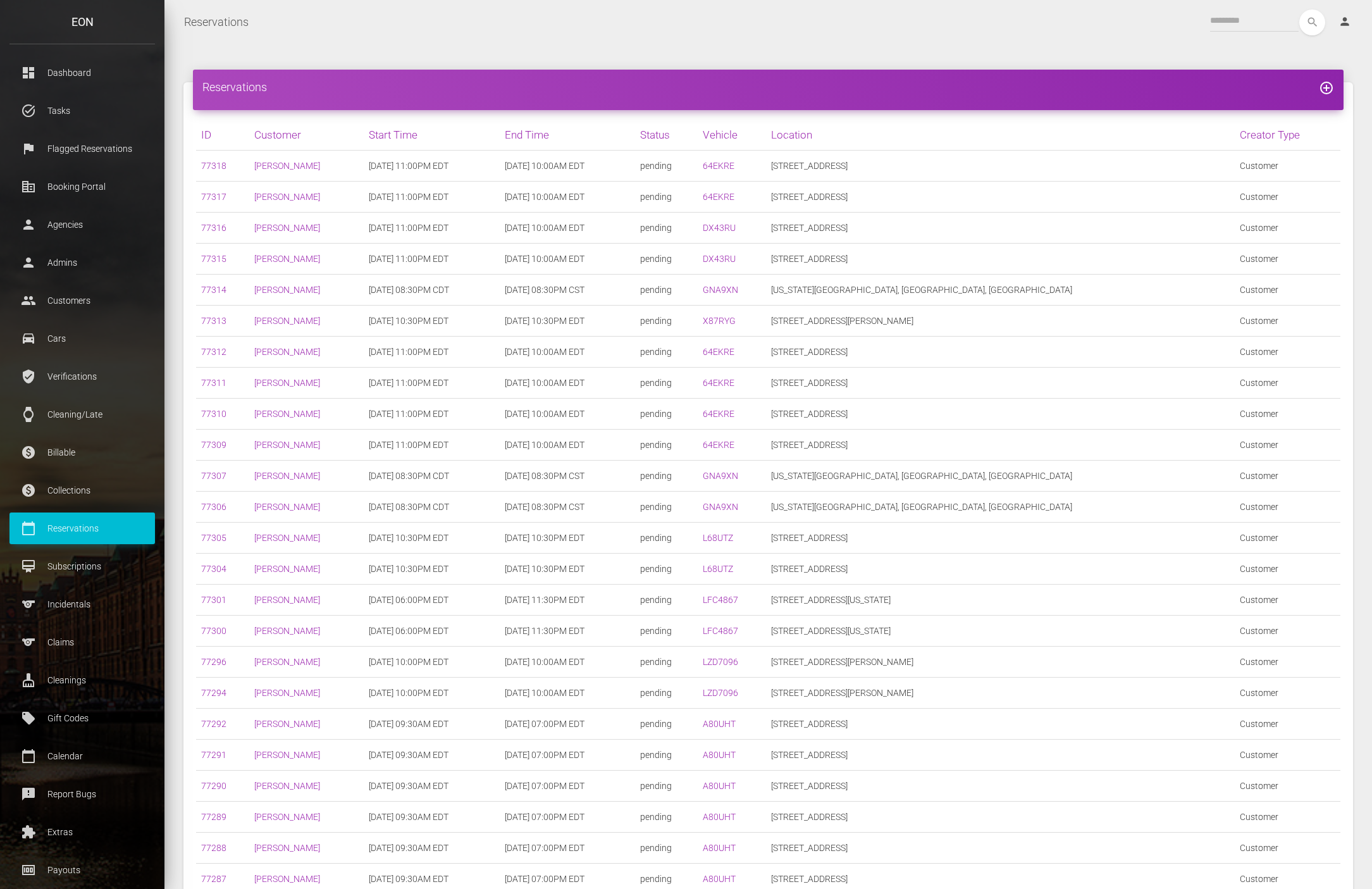  What do you see at coordinates (82, 604) in the screenshot?
I see `a: sports Incidentals` at bounding box center [82, 604].